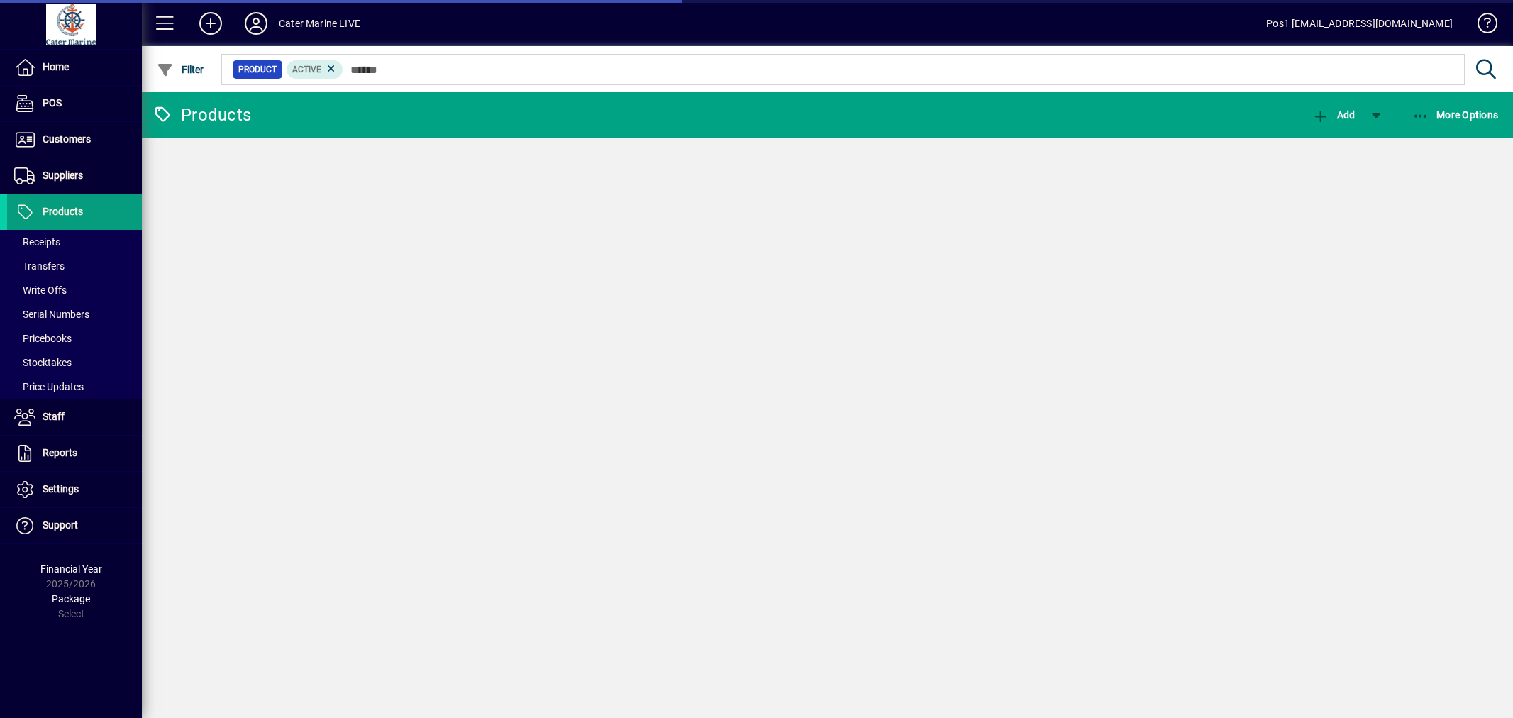 The height and width of the screenshot is (718, 1513). Describe the element at coordinates (74, 104) in the screenshot. I see `a: POS` at that location.